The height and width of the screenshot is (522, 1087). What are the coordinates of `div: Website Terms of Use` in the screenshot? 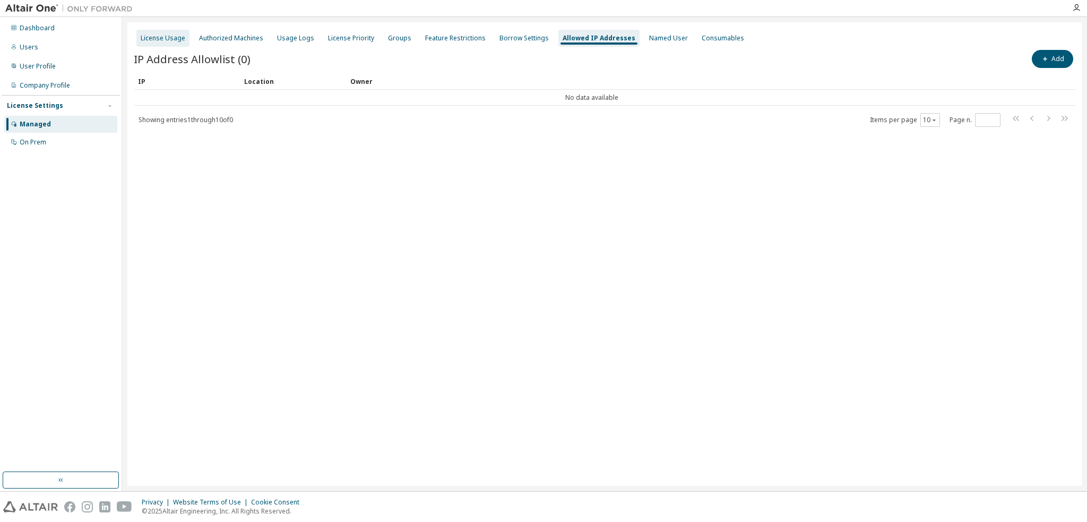 It's located at (212, 502).